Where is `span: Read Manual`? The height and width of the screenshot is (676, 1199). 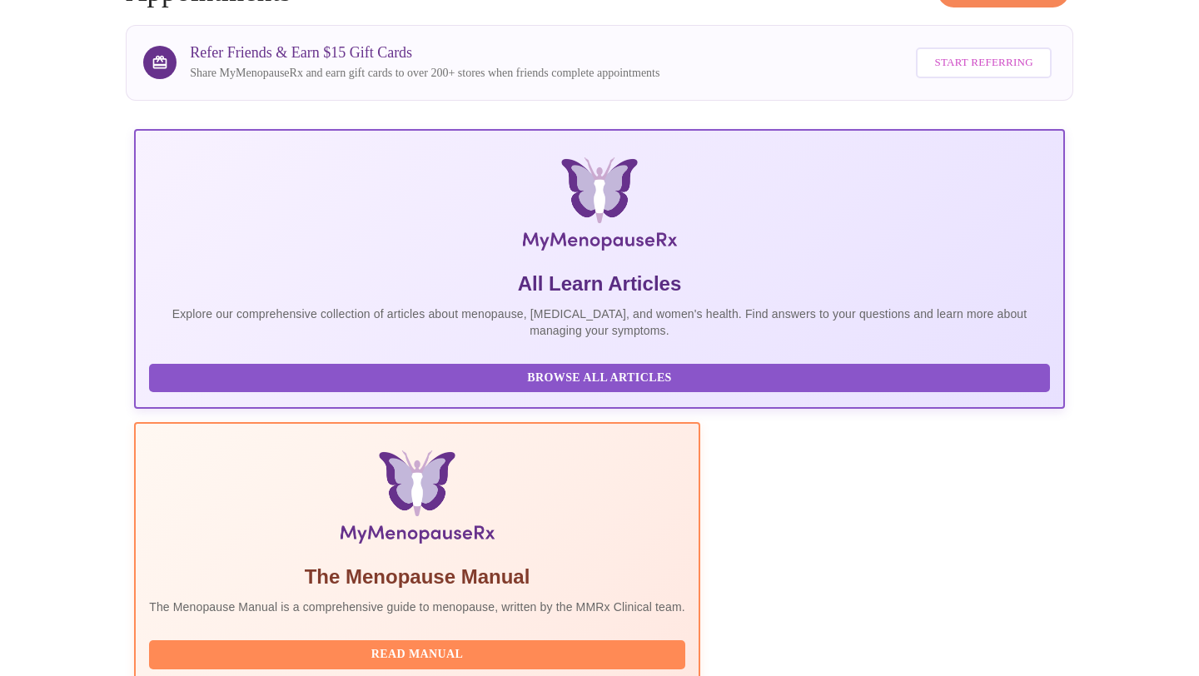
span: Read Manual is located at coordinates (417, 654).